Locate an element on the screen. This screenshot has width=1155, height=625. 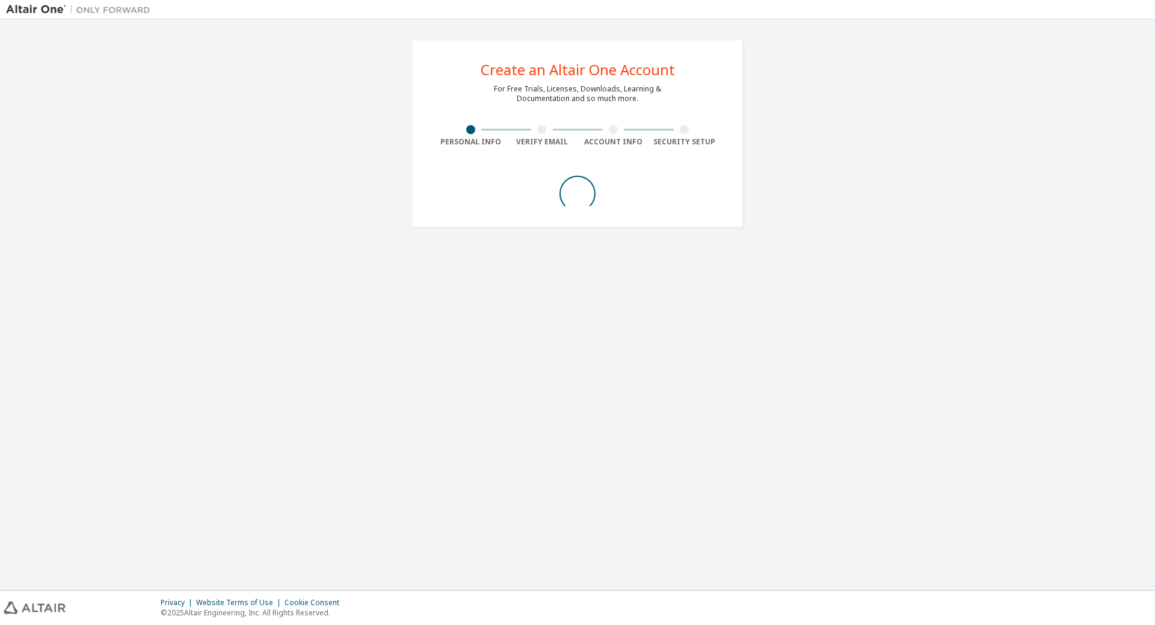
div: Cookie Consent is located at coordinates (315, 603).